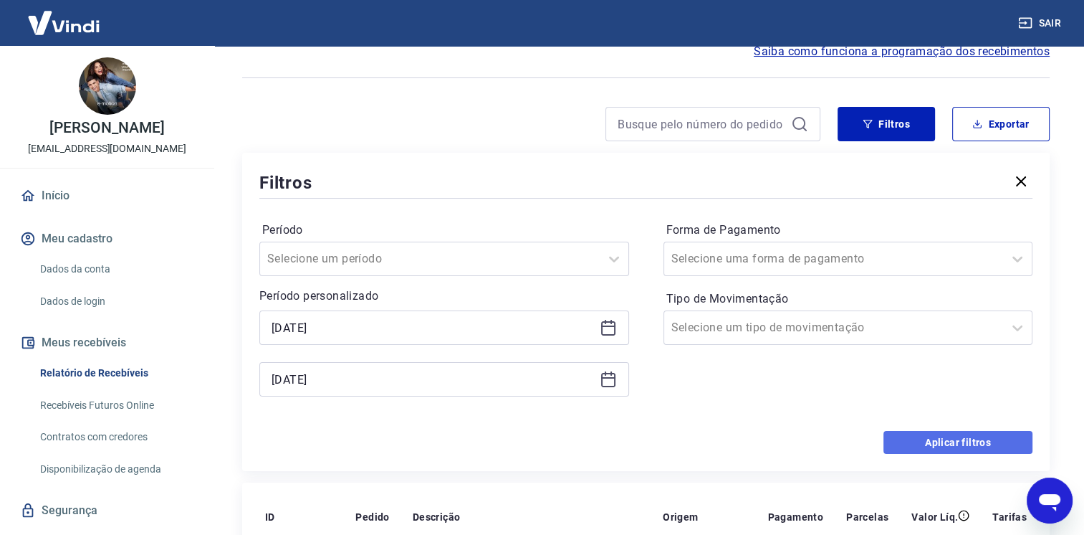  I want to click on a: Contratos com credores, so click(115, 436).